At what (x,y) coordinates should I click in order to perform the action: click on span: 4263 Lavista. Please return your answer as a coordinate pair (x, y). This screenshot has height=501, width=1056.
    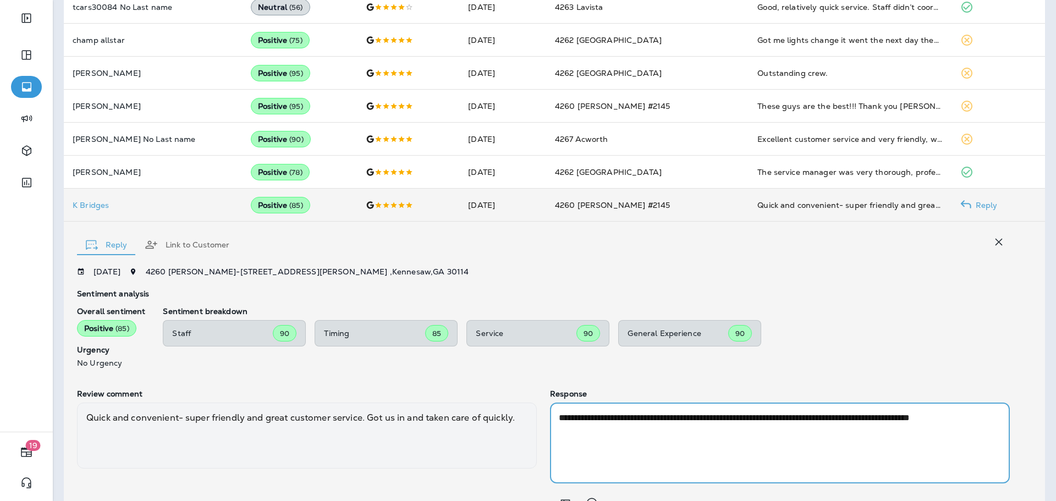
    Looking at the image, I should click on (579, 7).